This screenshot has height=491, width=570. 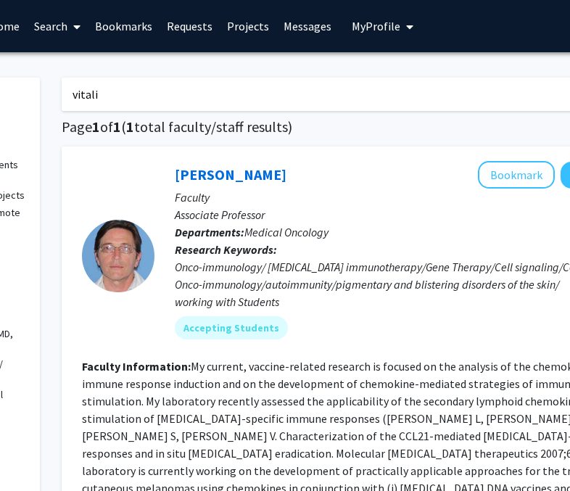 What do you see at coordinates (308, 26) in the screenshot?
I see `a: Messages` at bounding box center [308, 26].